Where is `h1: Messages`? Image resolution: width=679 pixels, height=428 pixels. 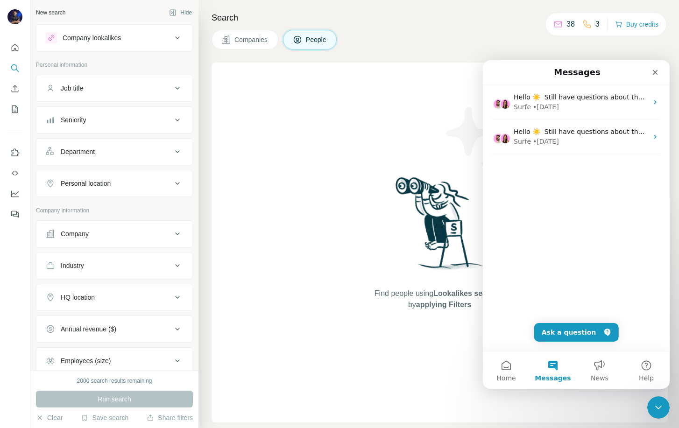 h1: Messages is located at coordinates (94, 12).